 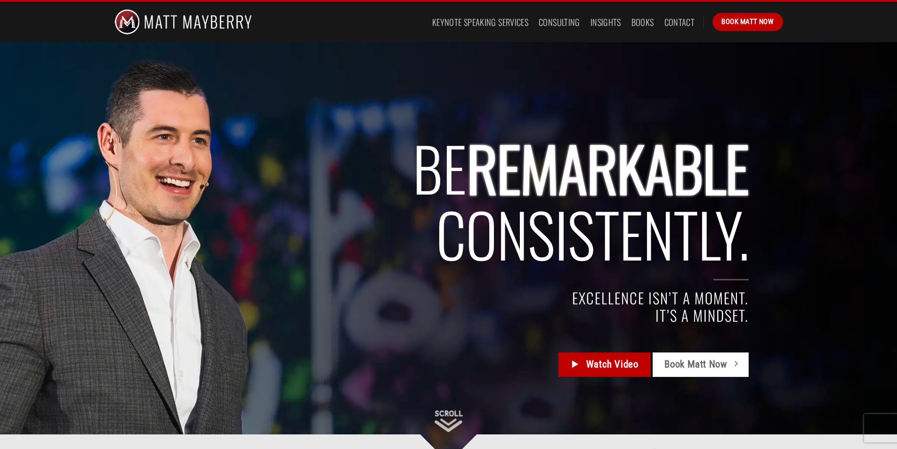 What do you see at coordinates (559, 22) in the screenshot?
I see `a: Consulting` at bounding box center [559, 22].